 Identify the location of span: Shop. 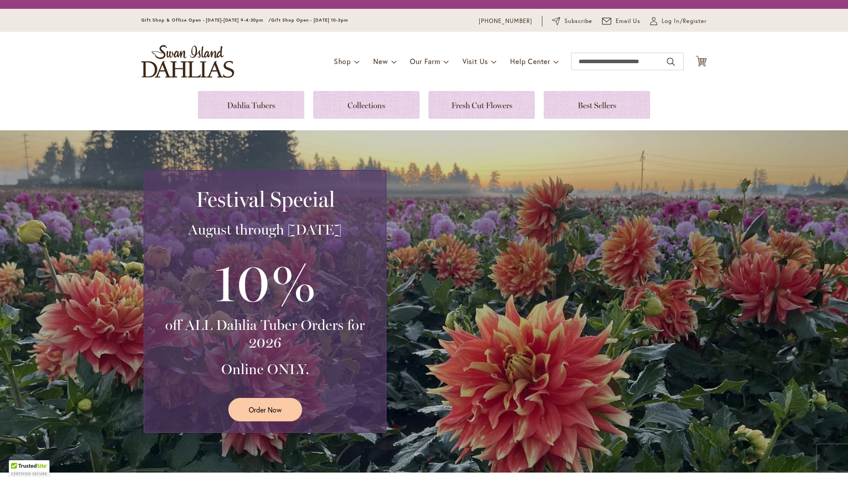
(342, 61).